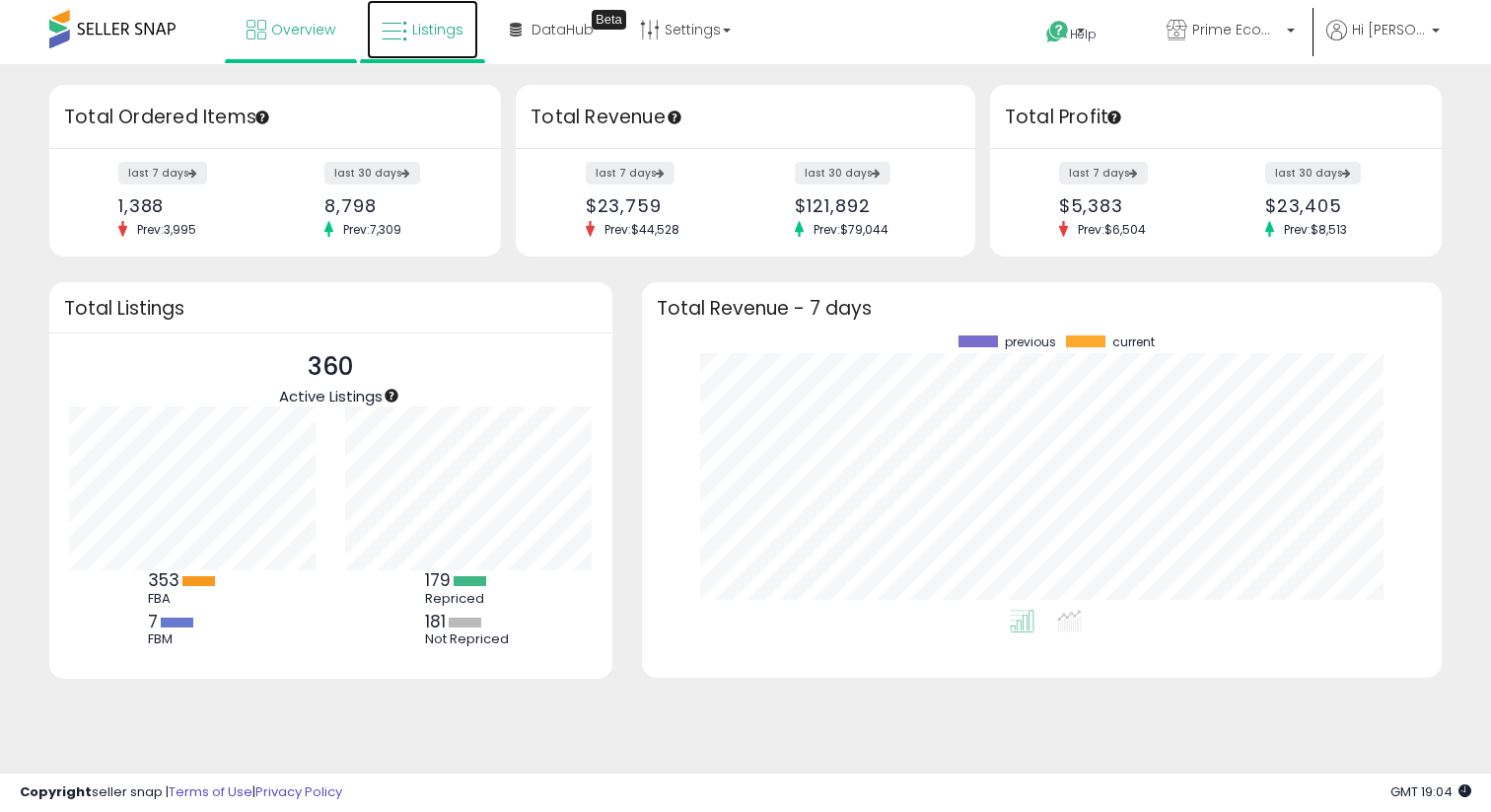 The image size is (1491, 812). Describe the element at coordinates (1216, 117) in the screenshot. I see `h3: Total Profit` at that location.